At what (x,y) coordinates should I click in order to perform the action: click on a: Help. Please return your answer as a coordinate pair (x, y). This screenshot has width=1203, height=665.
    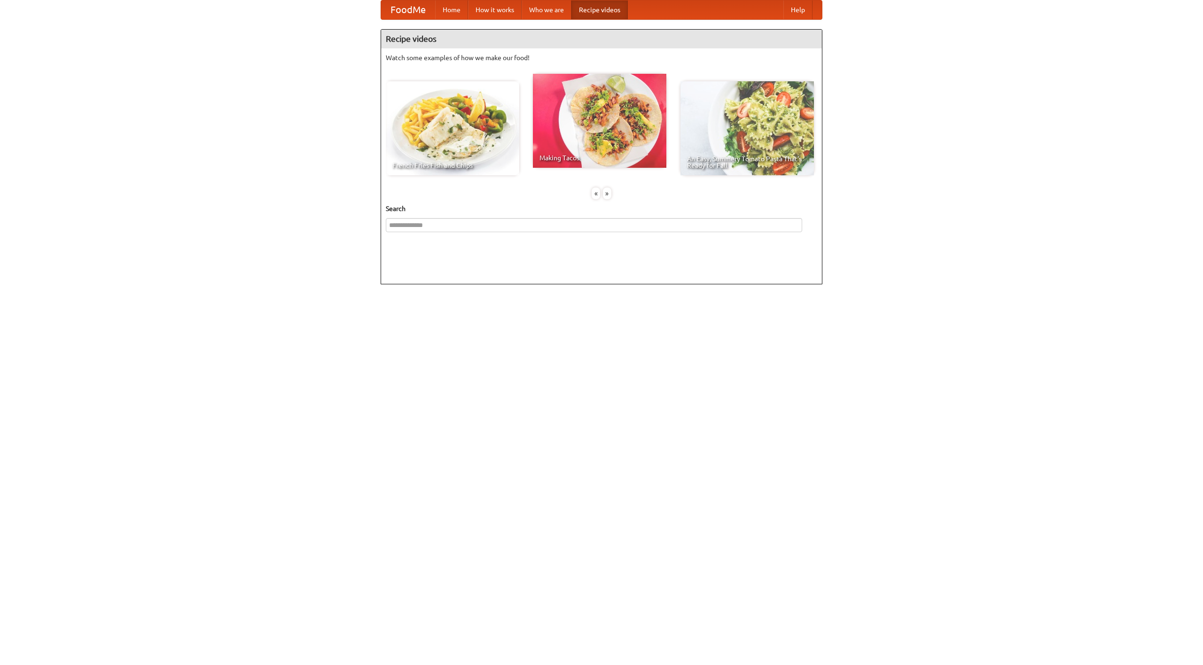
    Looking at the image, I should click on (798, 10).